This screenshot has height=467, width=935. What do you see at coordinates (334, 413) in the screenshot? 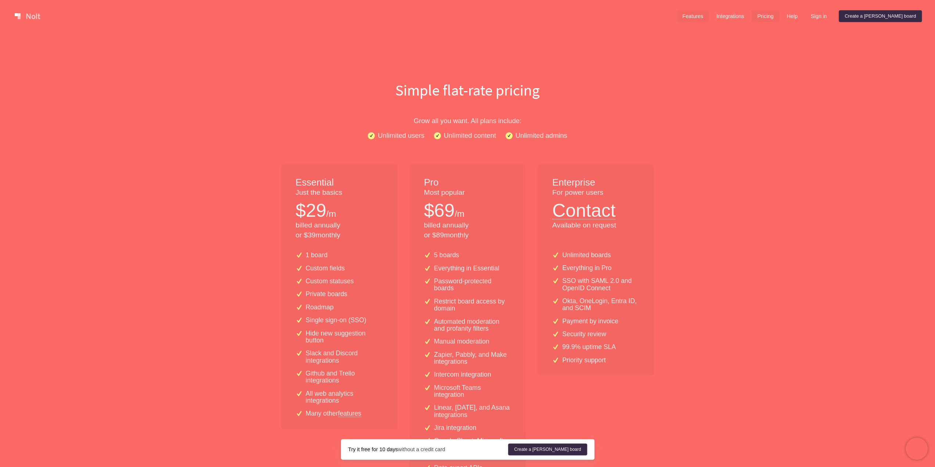
I see `p: Many other` at bounding box center [334, 413].